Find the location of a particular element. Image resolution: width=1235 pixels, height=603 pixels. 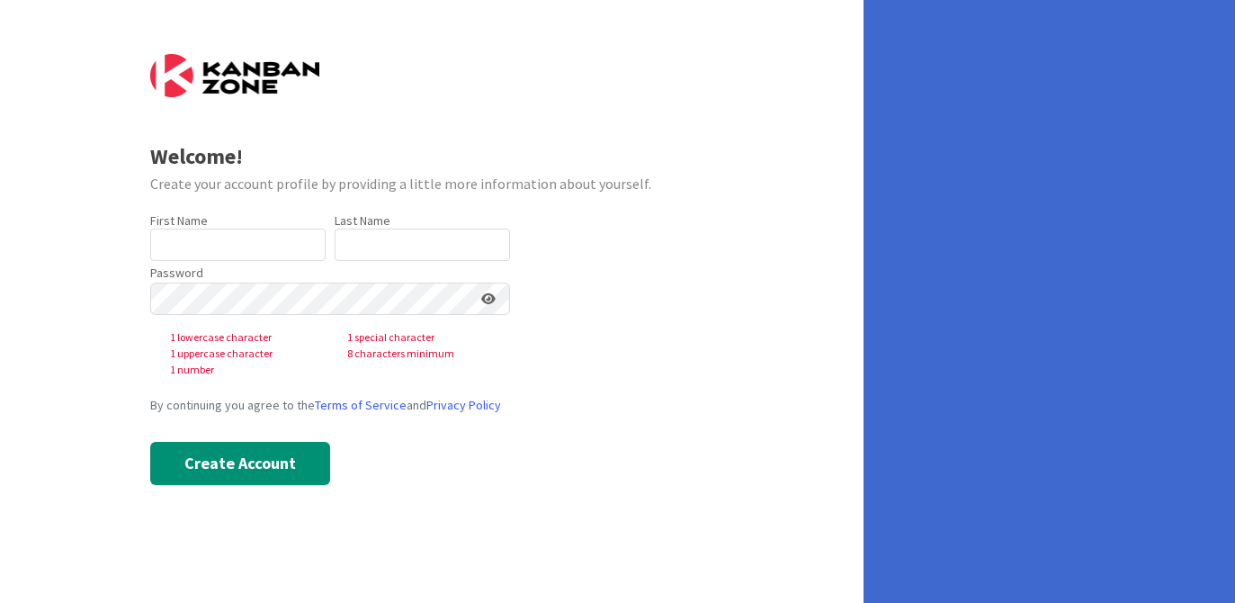

a: Privacy Policy is located at coordinates (463, 405).